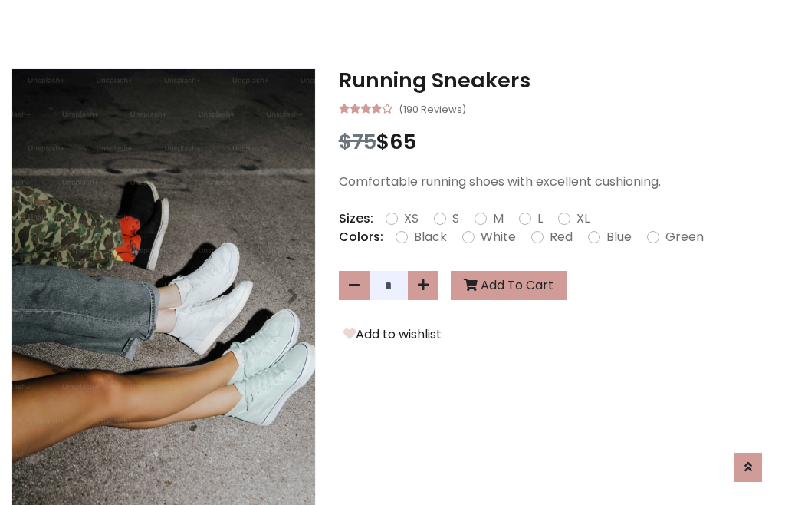 This screenshot has width=785, height=505. What do you see at coordinates (403, 141) in the screenshot?
I see `span: 65` at bounding box center [403, 141].